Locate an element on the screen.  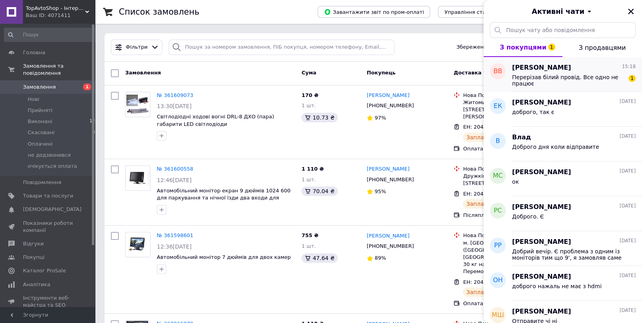
a: Світлодіодні ходові вогні DRL-8 ДХО (пара) габарити LED світлодіоди is located at coordinates (215, 120).